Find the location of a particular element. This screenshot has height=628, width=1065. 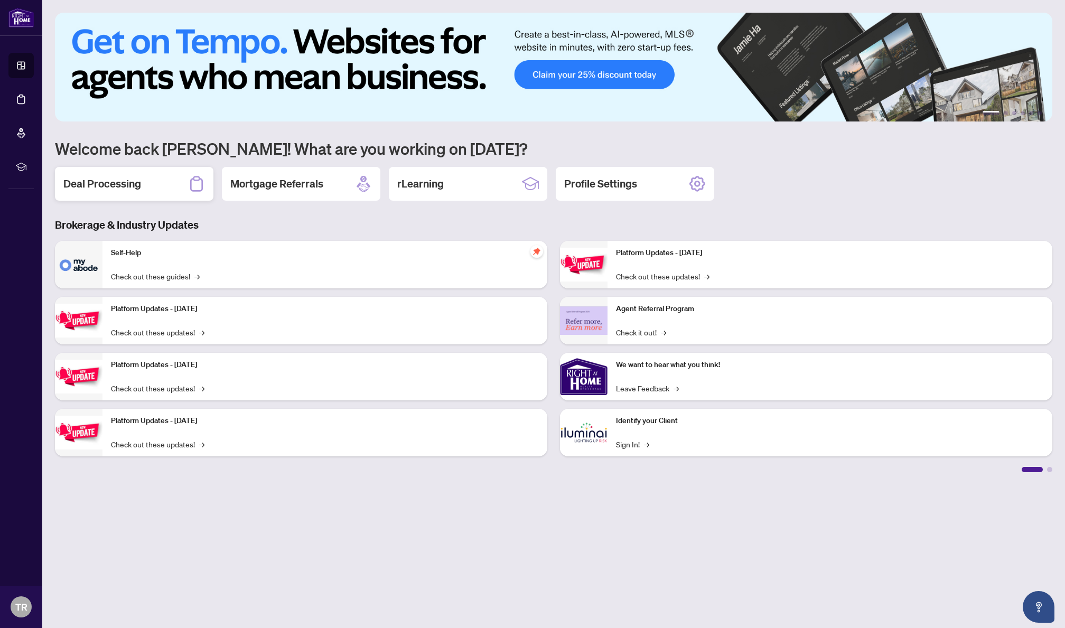

a: Check out these guides!→ is located at coordinates (155, 276).